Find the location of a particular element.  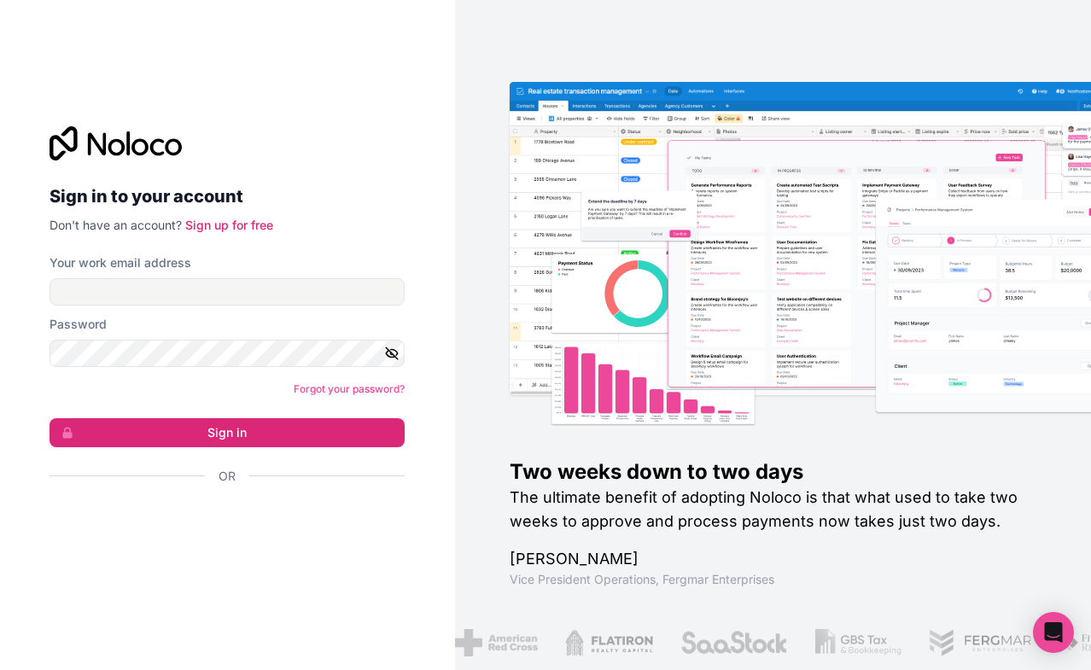

input: Password is located at coordinates (227, 353).